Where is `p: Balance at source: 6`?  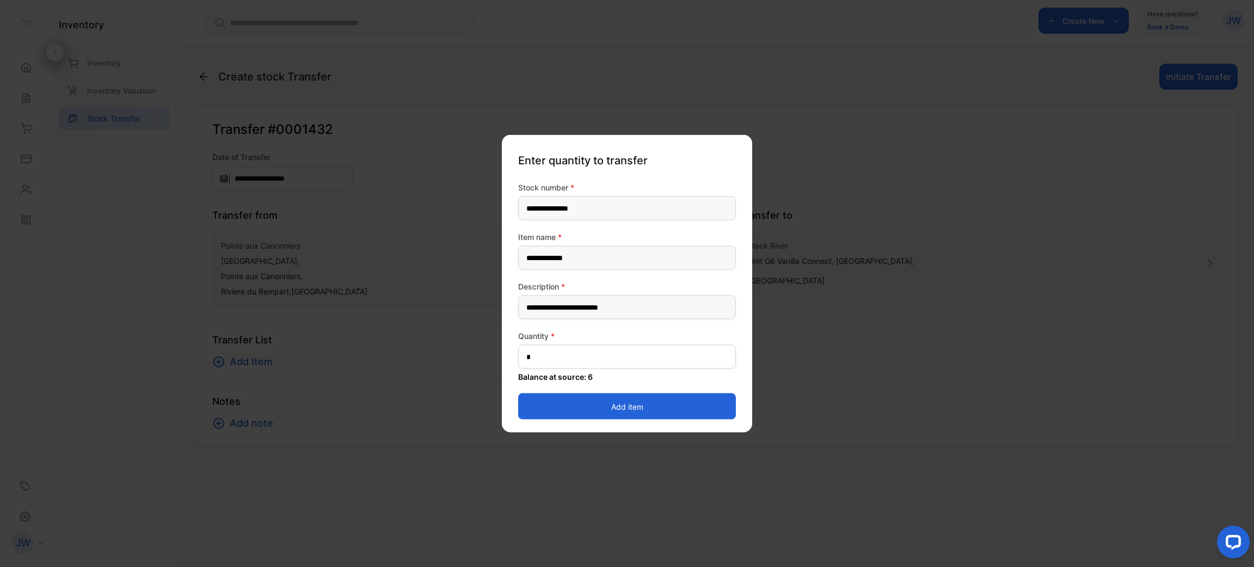
p: Balance at source: 6 is located at coordinates (627, 377).